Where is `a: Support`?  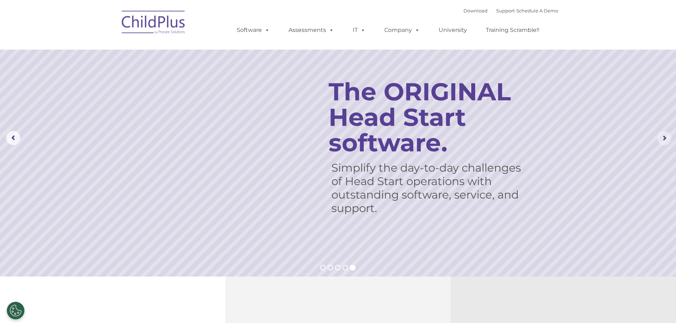
a: Support is located at coordinates (505, 11).